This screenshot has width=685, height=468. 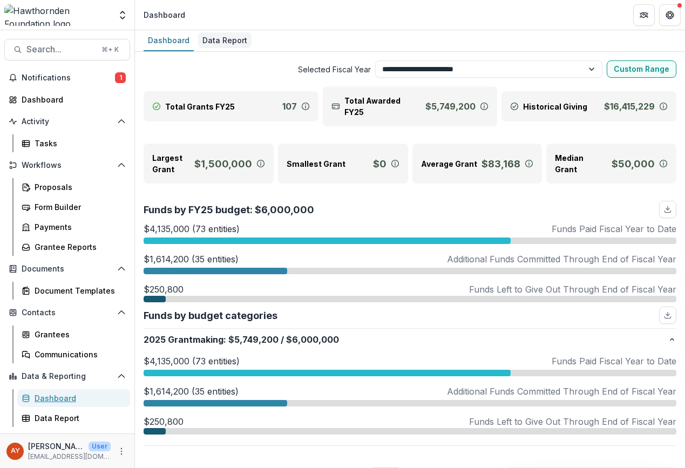 What do you see at coordinates (211, 315) in the screenshot?
I see `p: Funds by budget categories` at bounding box center [211, 315].